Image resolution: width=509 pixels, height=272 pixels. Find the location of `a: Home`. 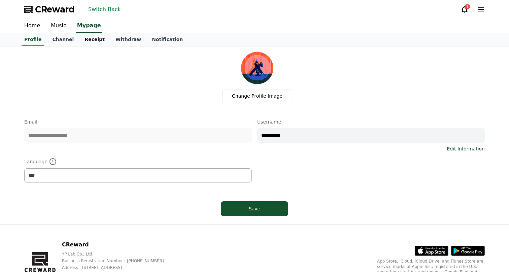

a: Home is located at coordinates (32, 26).